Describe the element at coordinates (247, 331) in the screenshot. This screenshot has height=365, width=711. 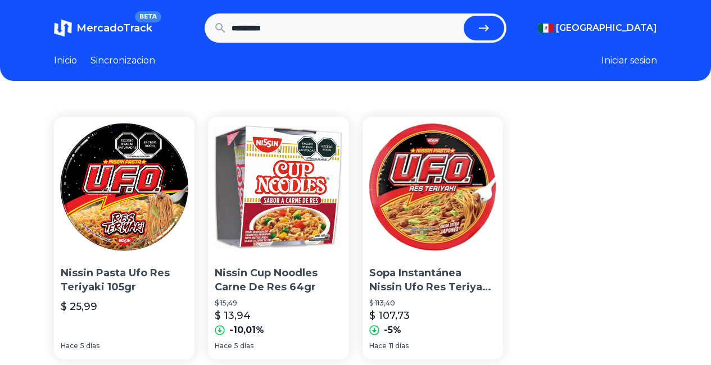
I see `p: -10,01%` at that location.